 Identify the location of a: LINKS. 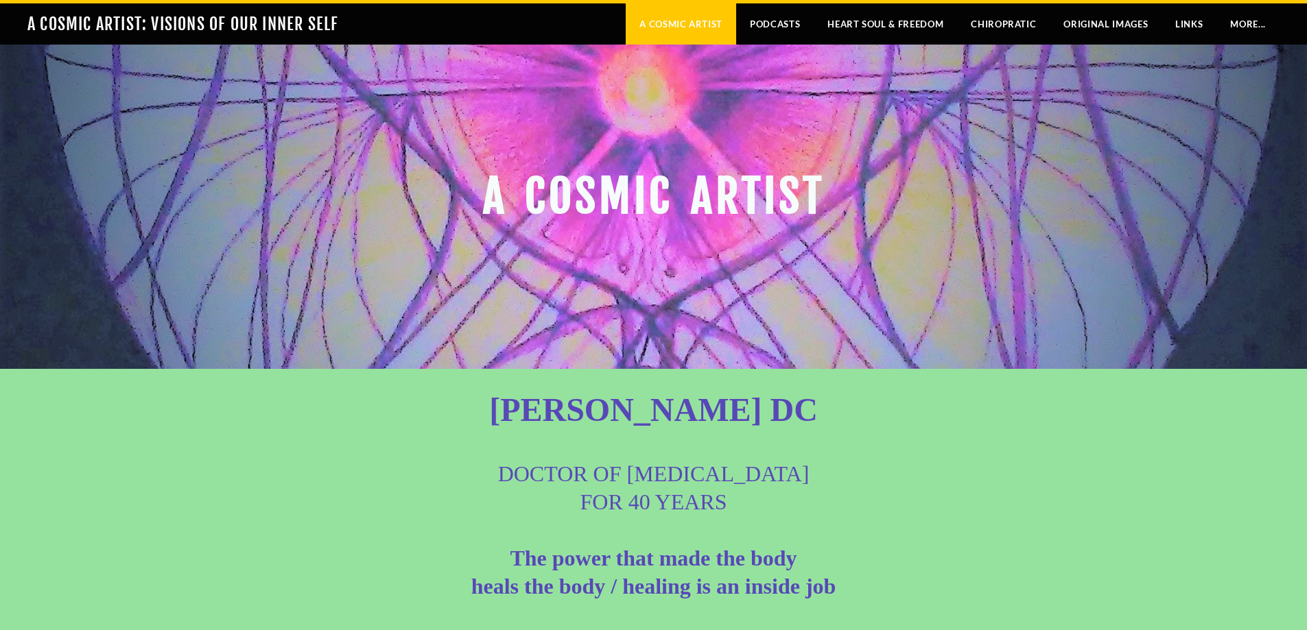
(1189, 24).